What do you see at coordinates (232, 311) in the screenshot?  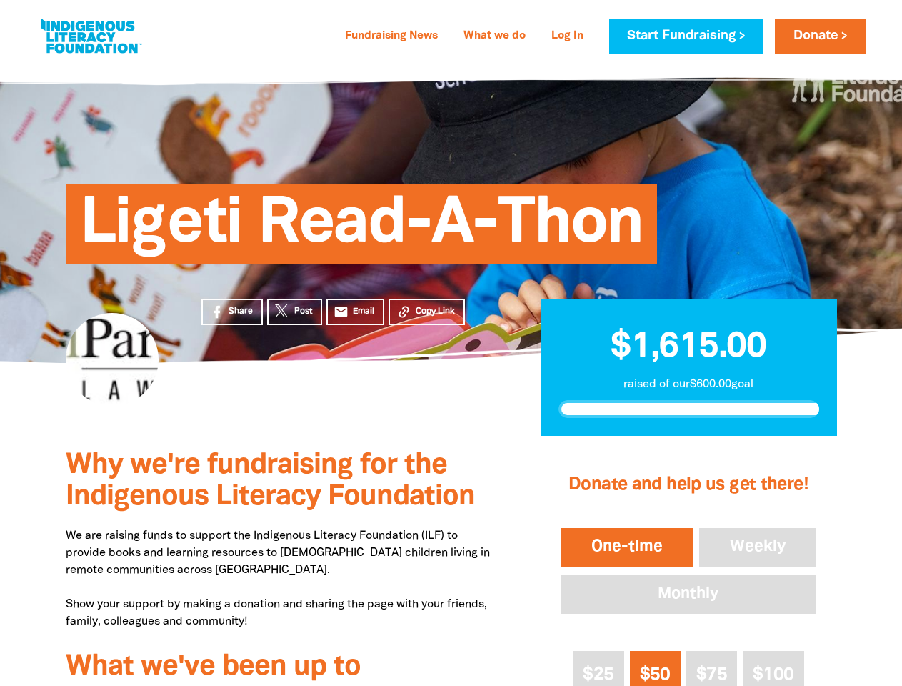 I see `a: Share` at bounding box center [232, 311].